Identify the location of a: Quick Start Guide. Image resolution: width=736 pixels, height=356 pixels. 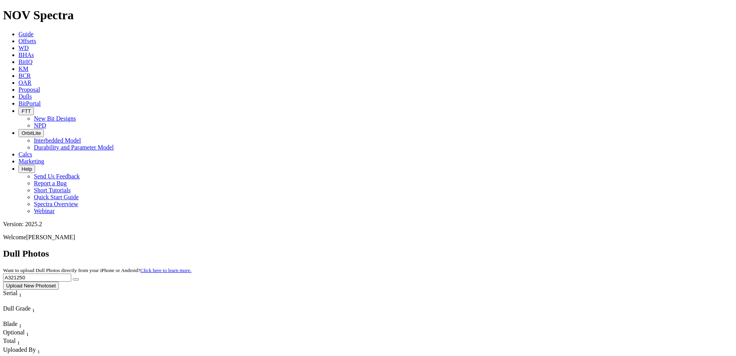
(56, 197).